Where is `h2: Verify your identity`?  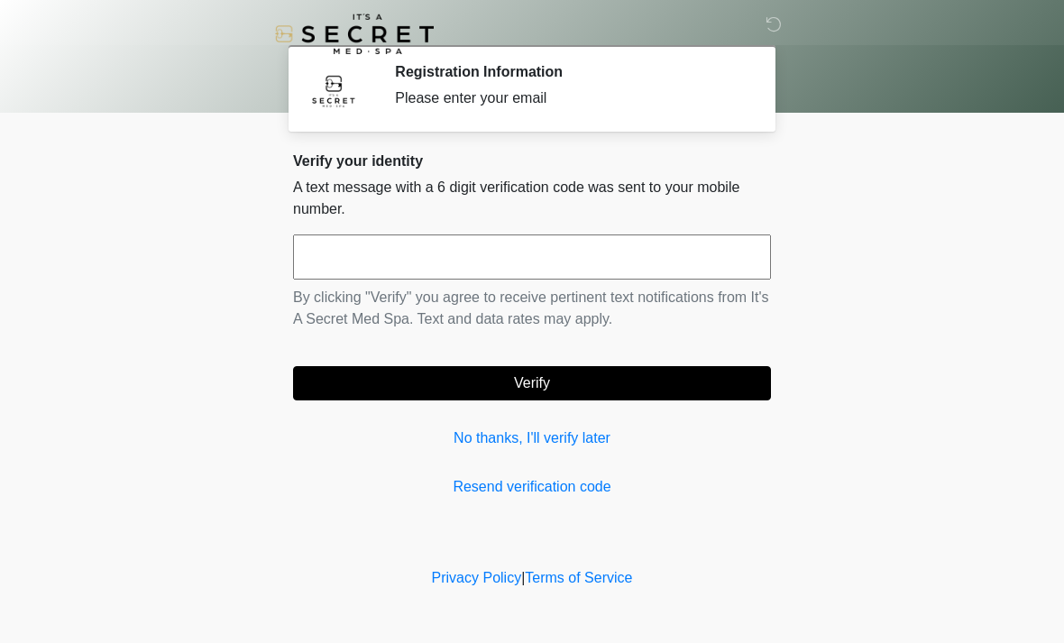
h2: Verify your identity is located at coordinates (532, 161).